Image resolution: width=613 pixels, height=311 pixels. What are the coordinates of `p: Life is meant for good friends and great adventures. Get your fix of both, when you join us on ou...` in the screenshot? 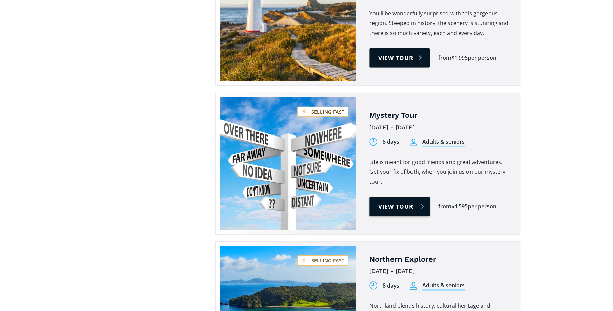 It's located at (439, 172).